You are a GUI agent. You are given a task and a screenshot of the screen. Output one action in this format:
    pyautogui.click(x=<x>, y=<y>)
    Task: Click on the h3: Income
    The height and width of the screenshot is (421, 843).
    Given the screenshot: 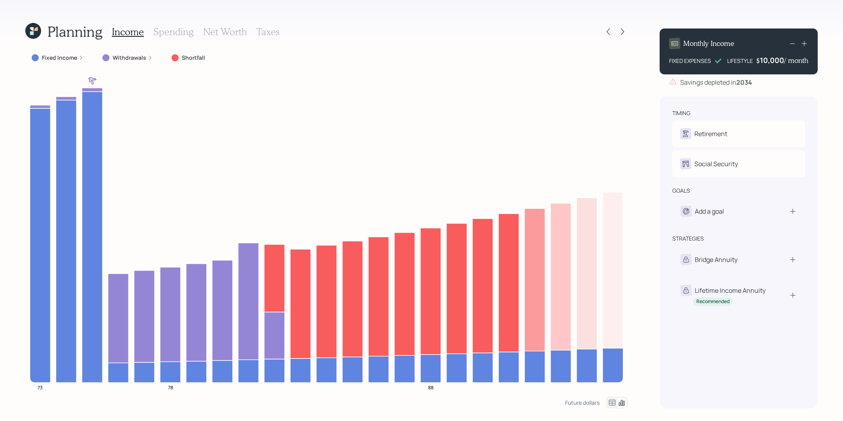 What is the action you would take?
    pyautogui.click(x=128, y=32)
    